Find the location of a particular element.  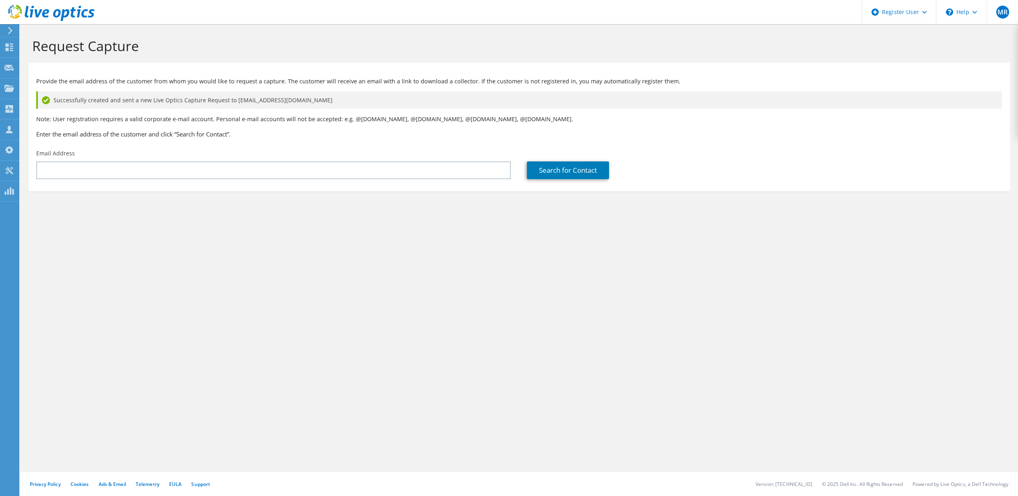

a: Ads & Email is located at coordinates (112, 484).